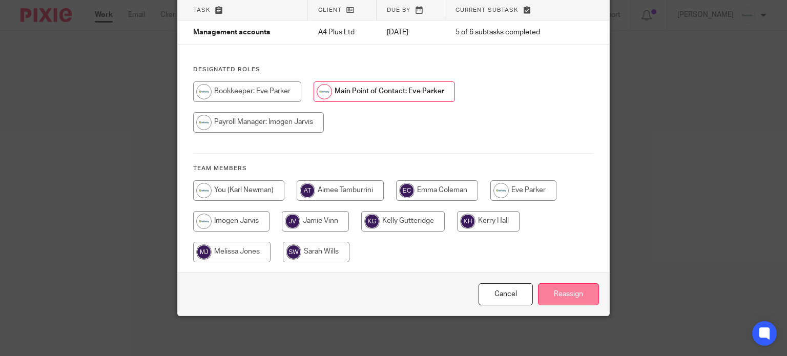 The width and height of the screenshot is (787, 356). What do you see at coordinates (506, 294) in the screenshot?
I see `a: Close this dialog window` at bounding box center [506, 294].